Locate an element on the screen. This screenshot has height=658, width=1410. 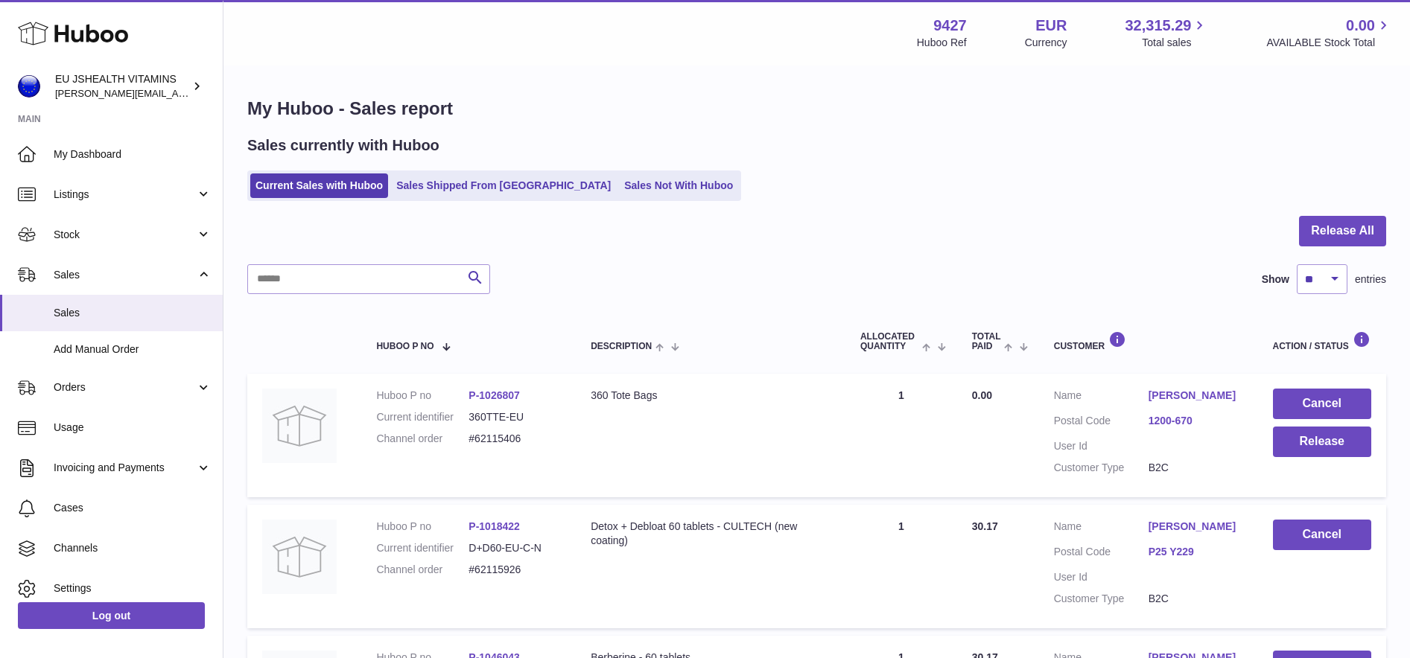
span: Cases is located at coordinates (133, 508).